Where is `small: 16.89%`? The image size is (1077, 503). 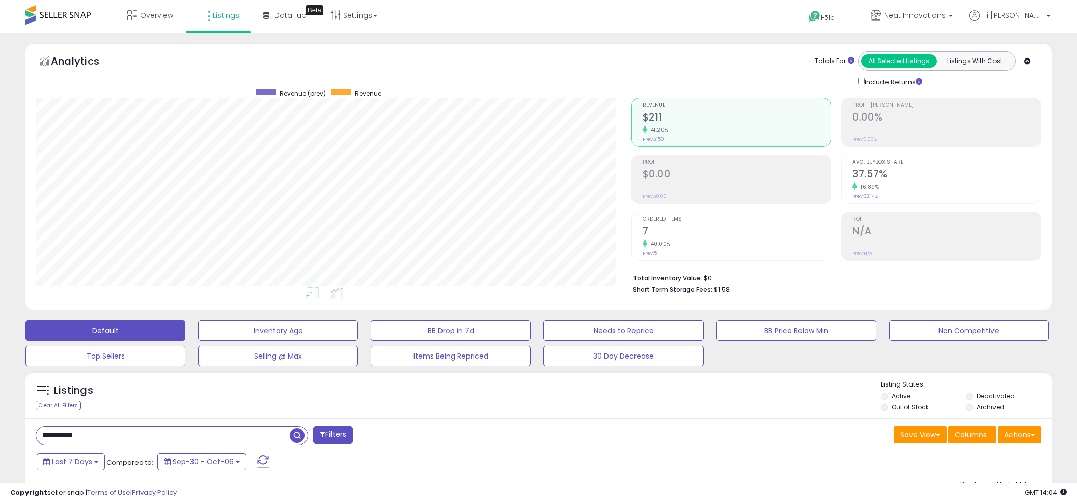 small: 16.89% is located at coordinates (867, 187).